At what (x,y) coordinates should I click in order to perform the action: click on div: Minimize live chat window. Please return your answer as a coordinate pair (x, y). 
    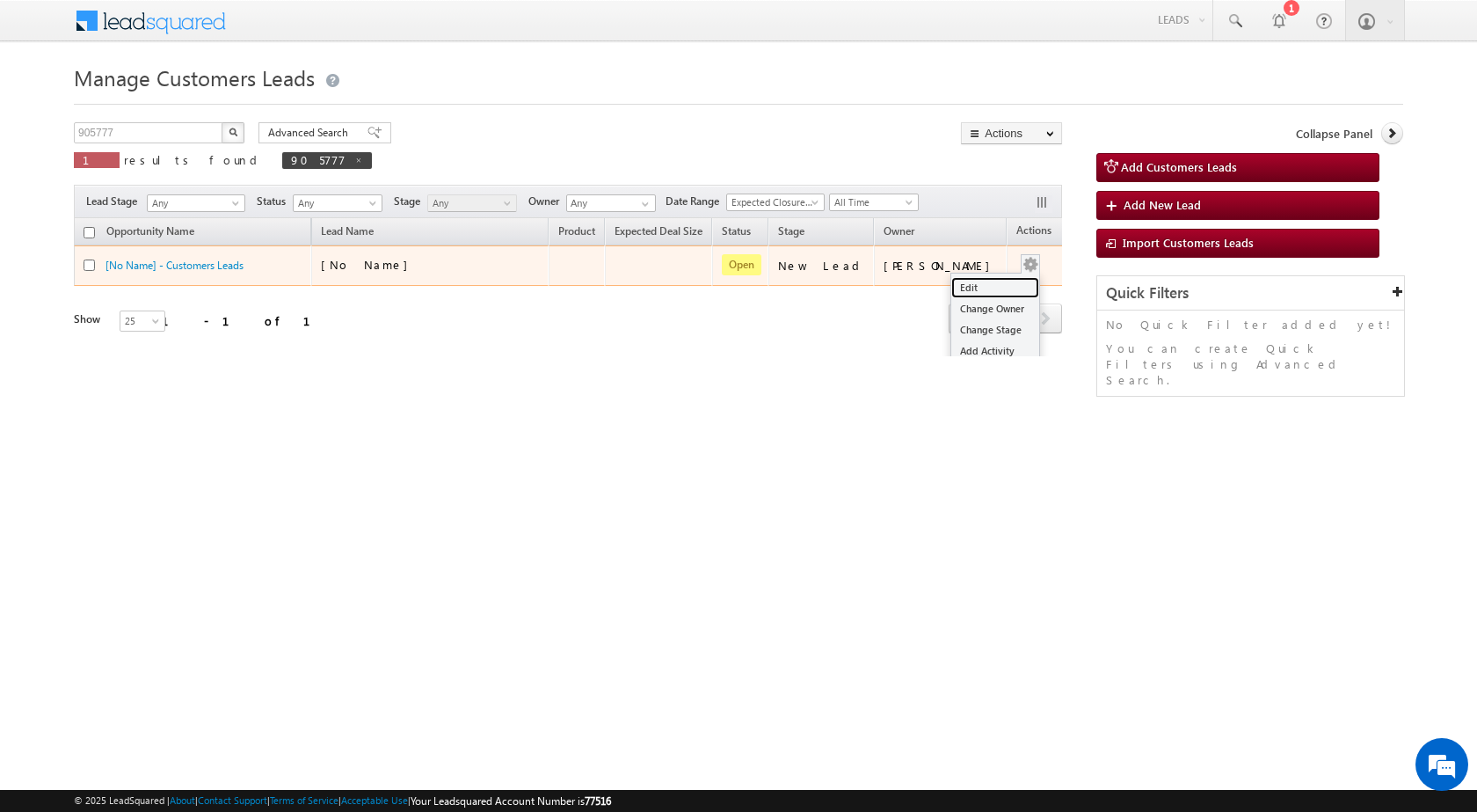
    Looking at the image, I should click on (310, 30).